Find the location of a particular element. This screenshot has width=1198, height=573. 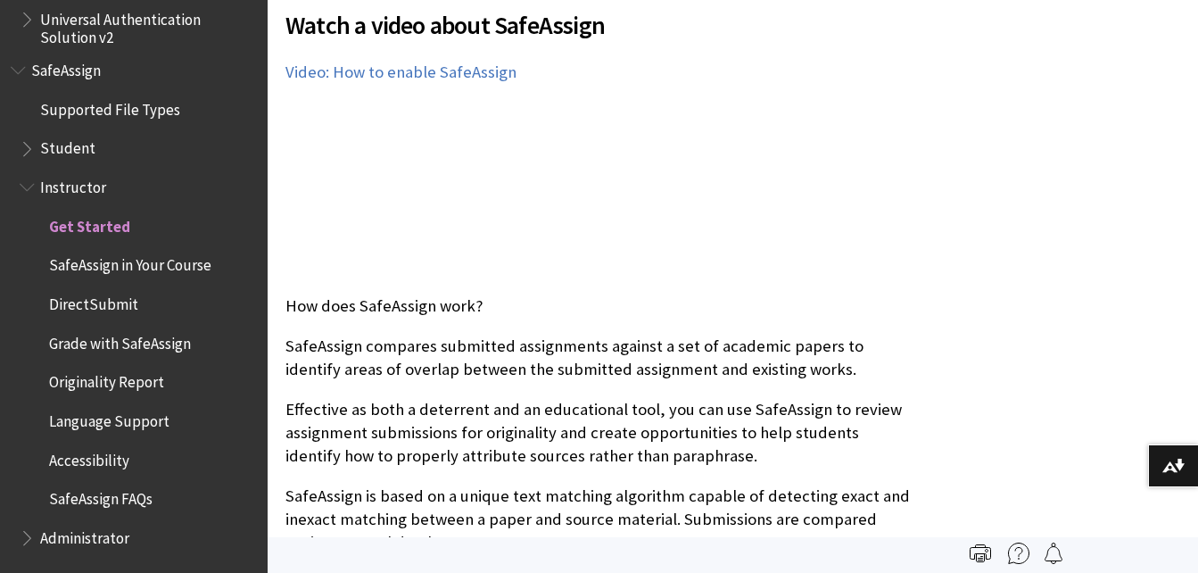

span: Universal Authentication Solution v2 is located at coordinates (147, 25).